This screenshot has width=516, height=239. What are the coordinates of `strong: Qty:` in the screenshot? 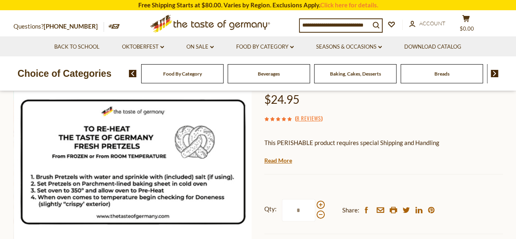 It's located at (271, 209).